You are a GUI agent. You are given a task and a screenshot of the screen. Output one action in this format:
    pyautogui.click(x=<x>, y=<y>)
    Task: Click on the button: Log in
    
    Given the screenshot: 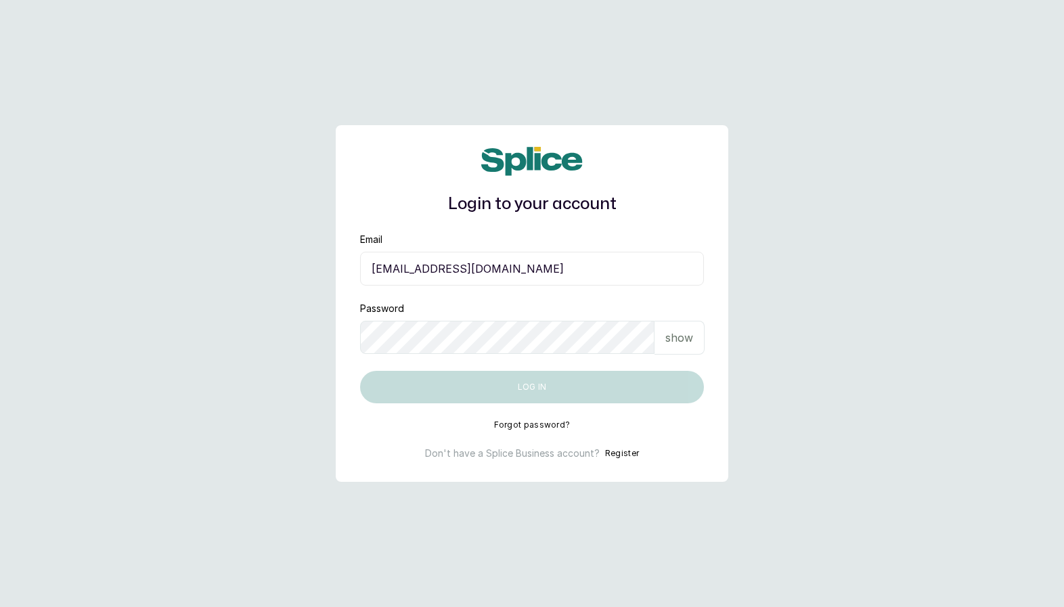 What is the action you would take?
    pyautogui.click(x=532, y=387)
    